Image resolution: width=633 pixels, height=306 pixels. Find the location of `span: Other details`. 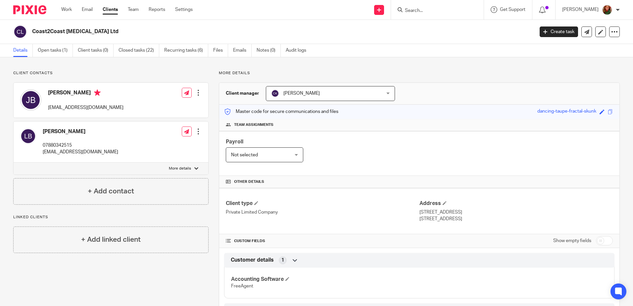

span: Other details is located at coordinates (249, 182).